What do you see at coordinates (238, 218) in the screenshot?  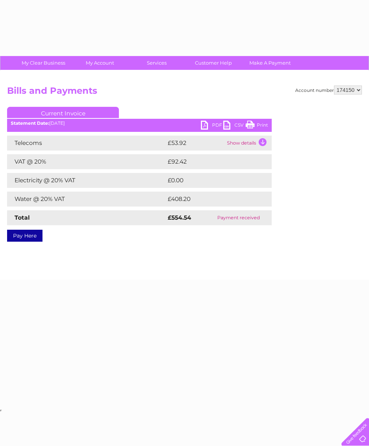 I see `td: Payment received` at bounding box center [238, 218].